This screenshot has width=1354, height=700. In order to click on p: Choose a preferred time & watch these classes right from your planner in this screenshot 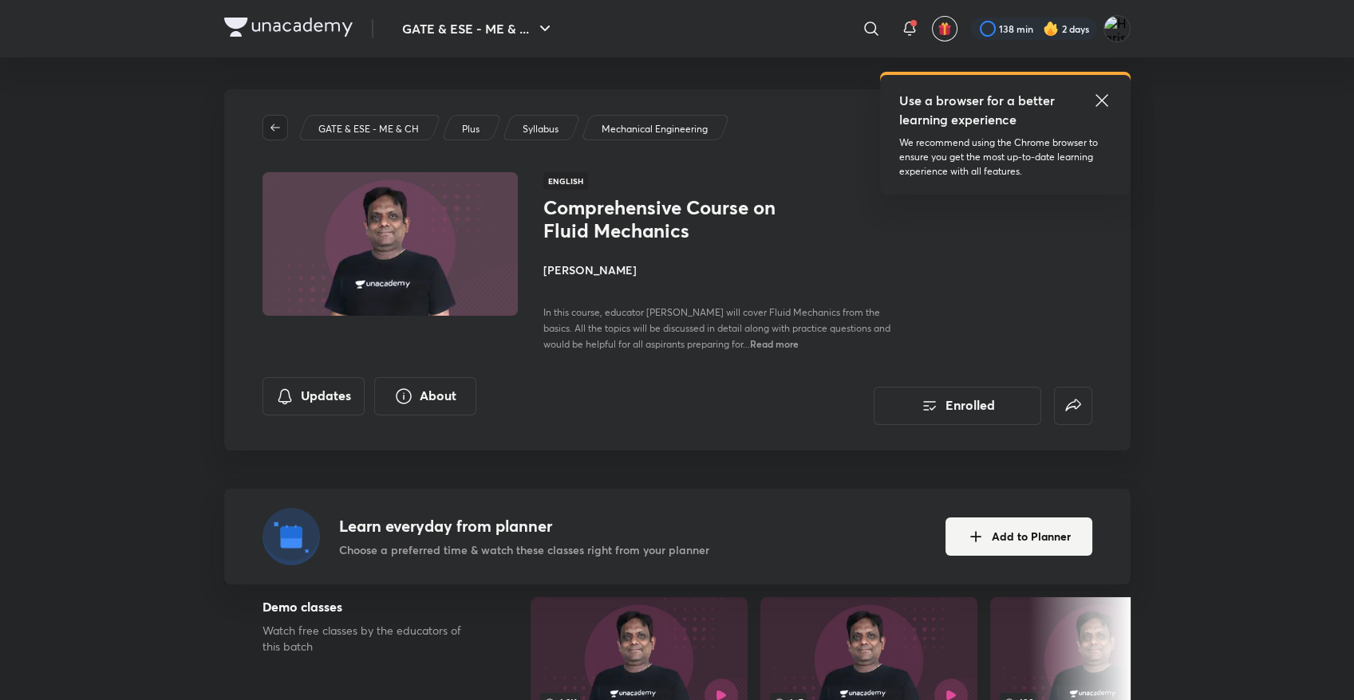, I will do `click(524, 550)`.